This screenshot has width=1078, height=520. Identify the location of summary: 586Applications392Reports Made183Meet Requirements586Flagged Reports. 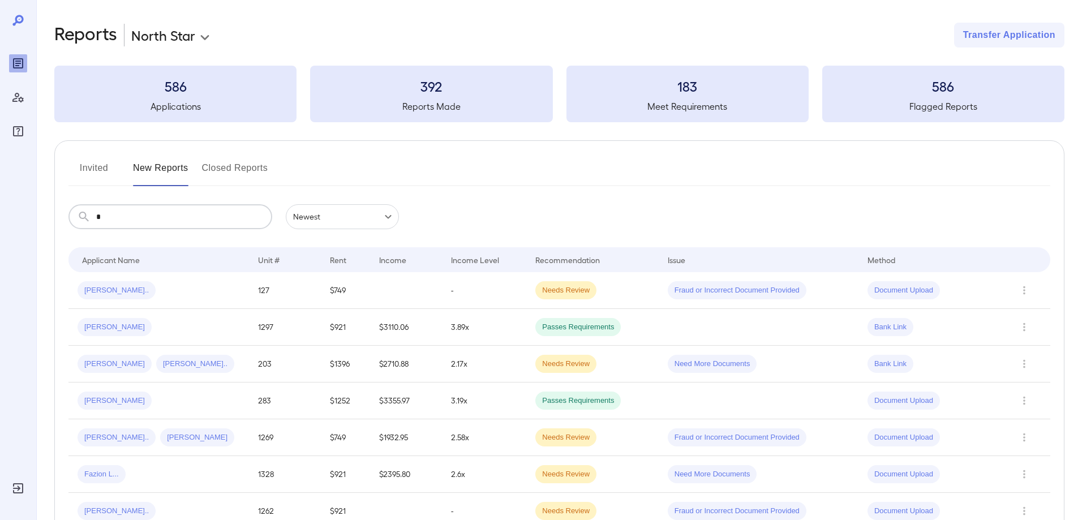
(559, 94).